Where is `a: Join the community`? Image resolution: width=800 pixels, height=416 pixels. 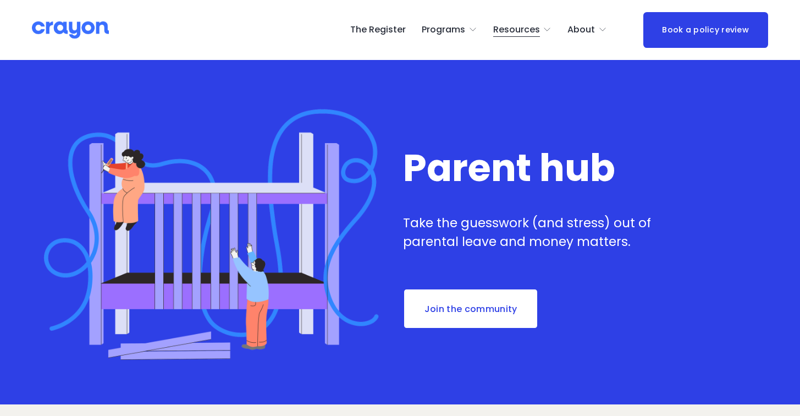
a: Join the community is located at coordinates (471, 309).